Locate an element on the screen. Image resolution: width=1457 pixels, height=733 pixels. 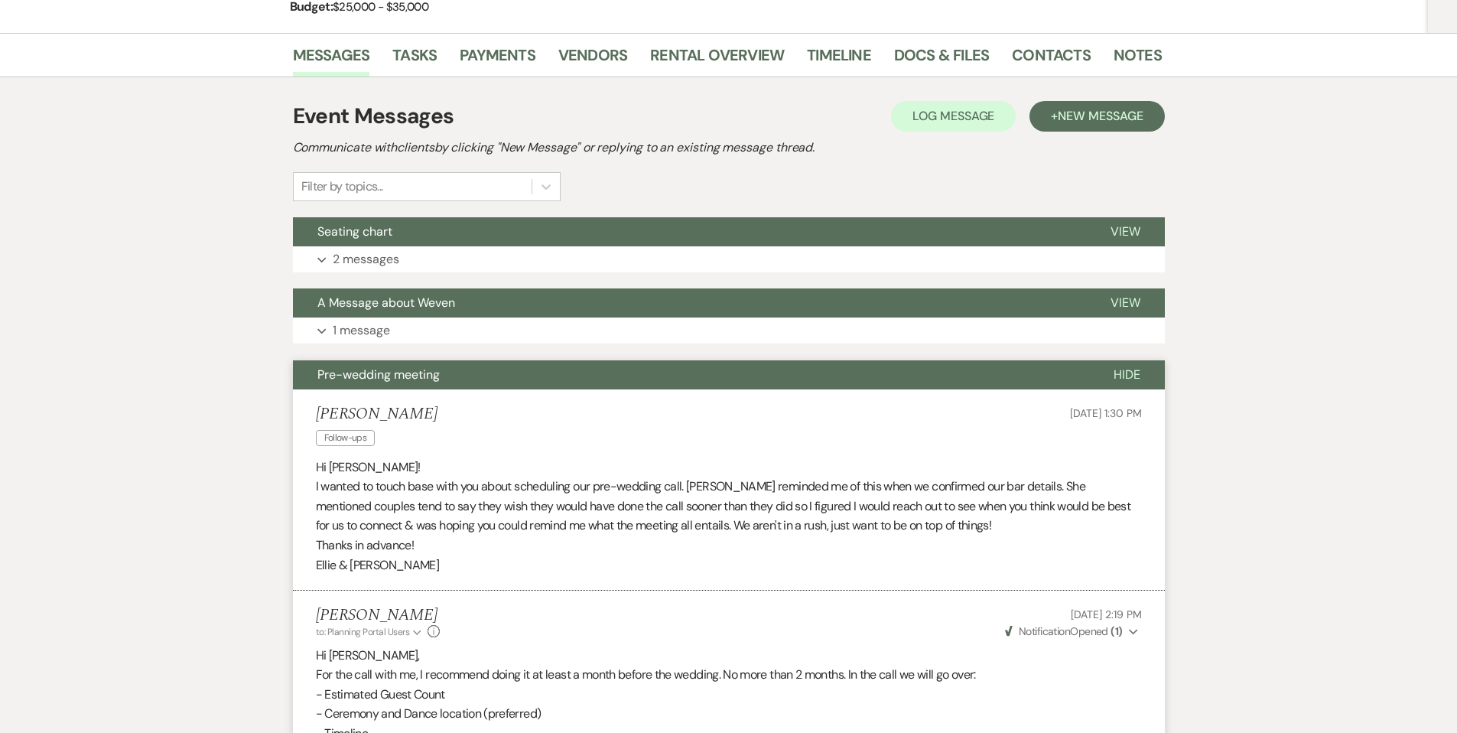
button: 2 messages is located at coordinates (729, 259).